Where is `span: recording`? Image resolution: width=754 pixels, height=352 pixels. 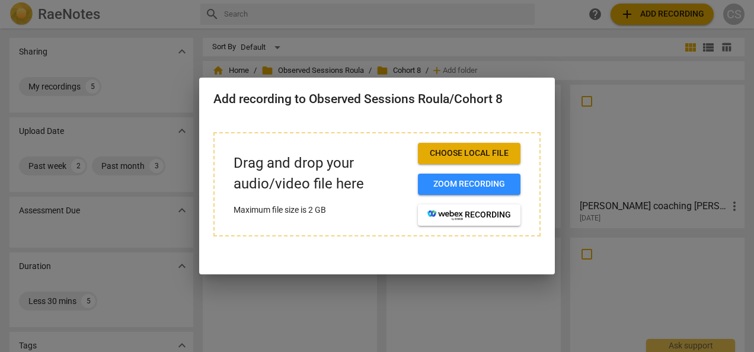
span: recording is located at coordinates (469, 215).